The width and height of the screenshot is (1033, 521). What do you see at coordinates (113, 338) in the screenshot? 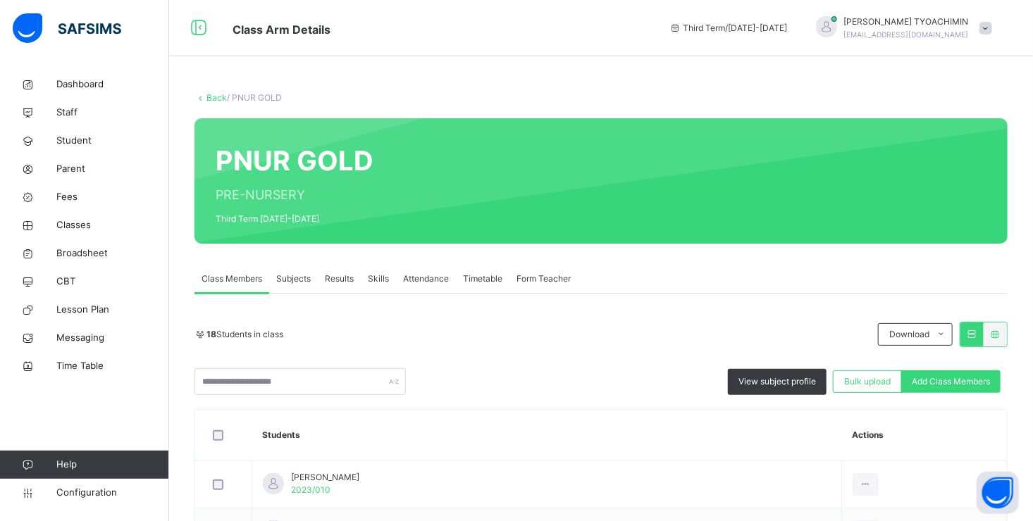
I see `span: Messaging` at bounding box center [113, 338].